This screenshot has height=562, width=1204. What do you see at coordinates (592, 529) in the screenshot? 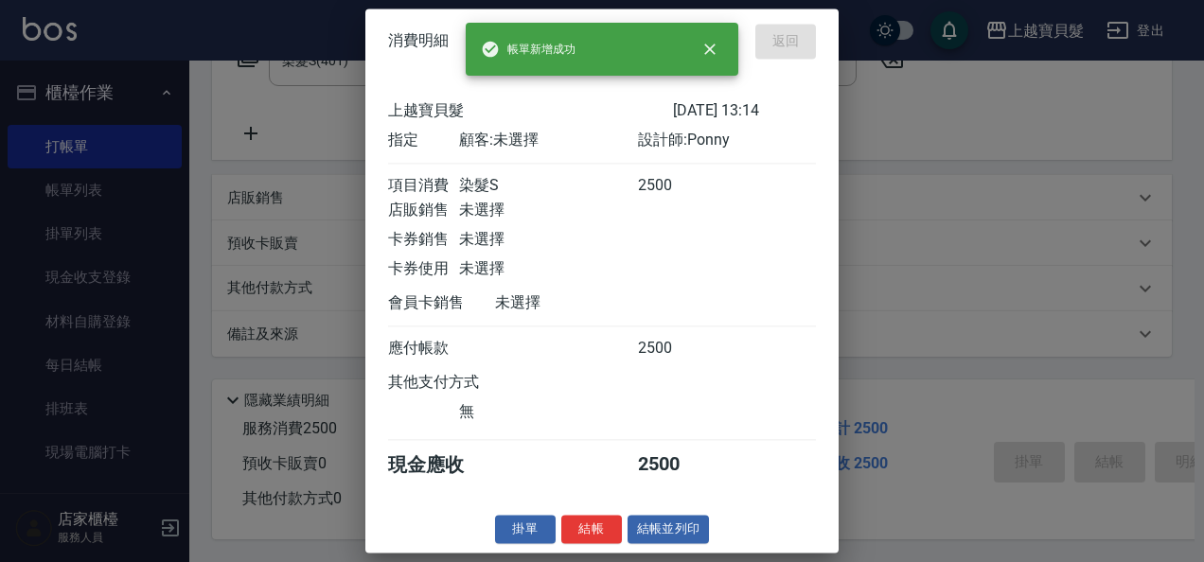
I see `button: 結帳` at bounding box center [592, 529].